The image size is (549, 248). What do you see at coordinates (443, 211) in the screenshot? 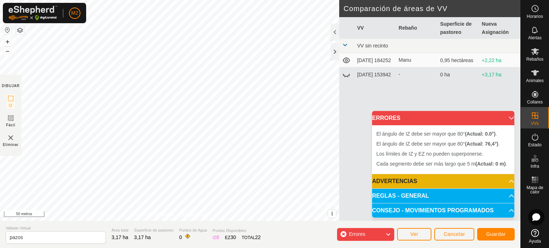
I see `p-accordion-header: CONSEJO - MOVIMIENTOS PROGRAMADOS` at bounding box center [443, 211].